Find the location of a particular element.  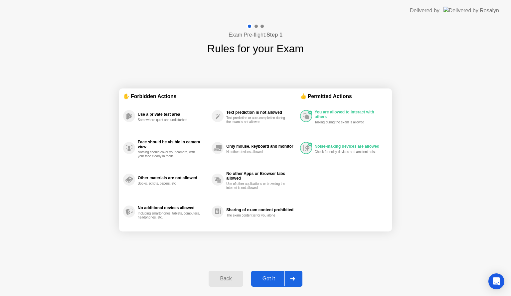

div: Face should be visible in camera view is located at coordinates (173, 144).